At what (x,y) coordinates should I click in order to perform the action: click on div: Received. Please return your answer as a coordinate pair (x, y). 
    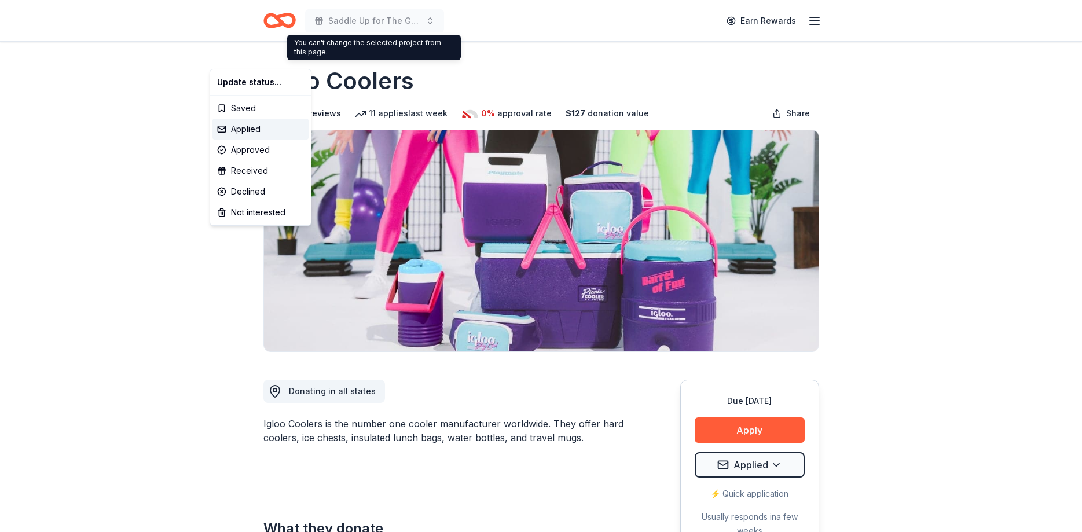
    Looking at the image, I should click on (261, 171).